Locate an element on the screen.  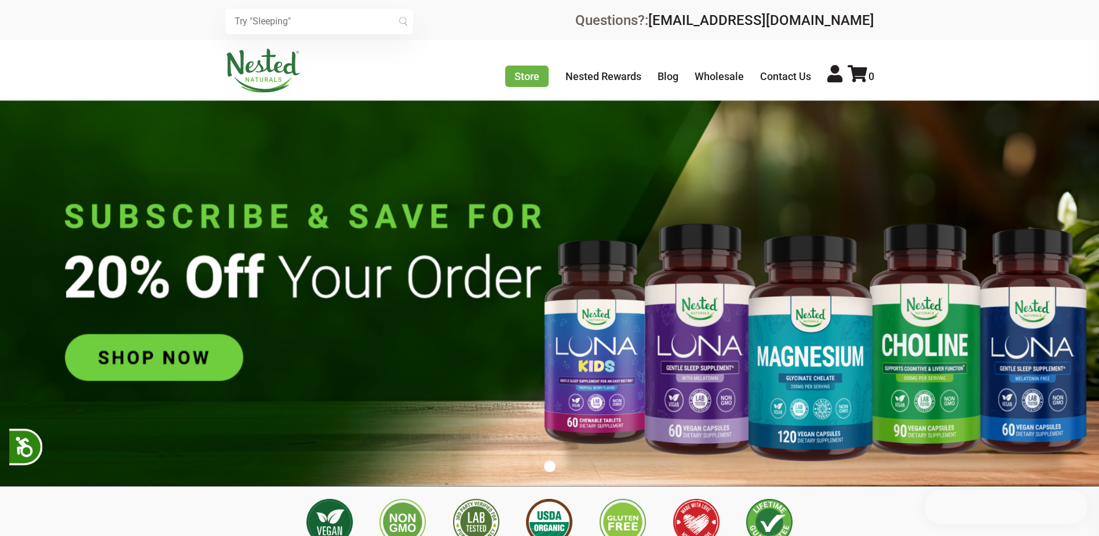
img: Nested Naturals is located at coordinates (263, 71).